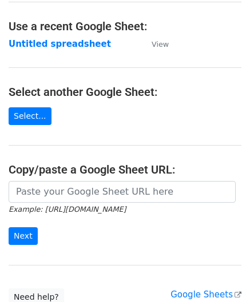 This screenshot has height=302, width=250. Describe the element at coordinates (154, 44) in the screenshot. I see `a: View` at that location.